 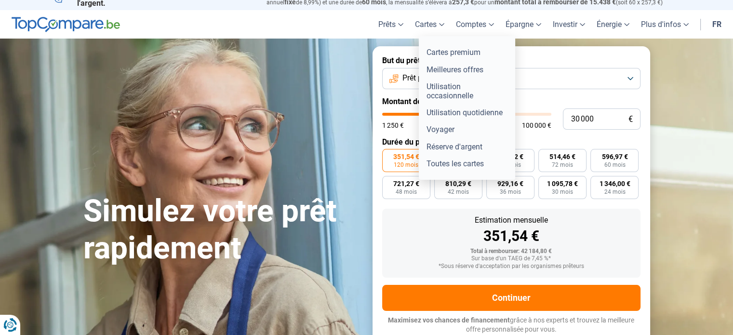 What do you see at coordinates (458, 192) in the screenshot?
I see `span: 42 mois` at bounding box center [458, 192].